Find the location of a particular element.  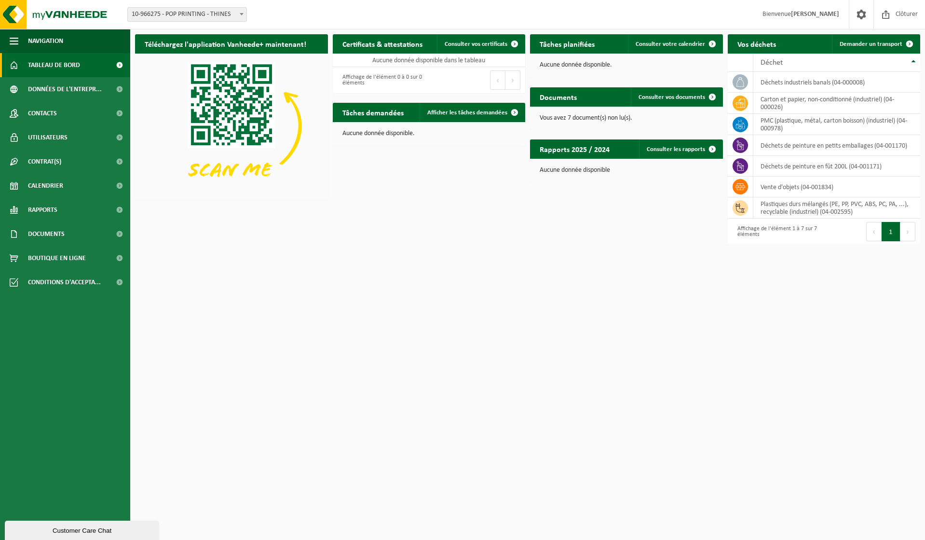

span: Afficher les tâches demandées is located at coordinates (467, 112).